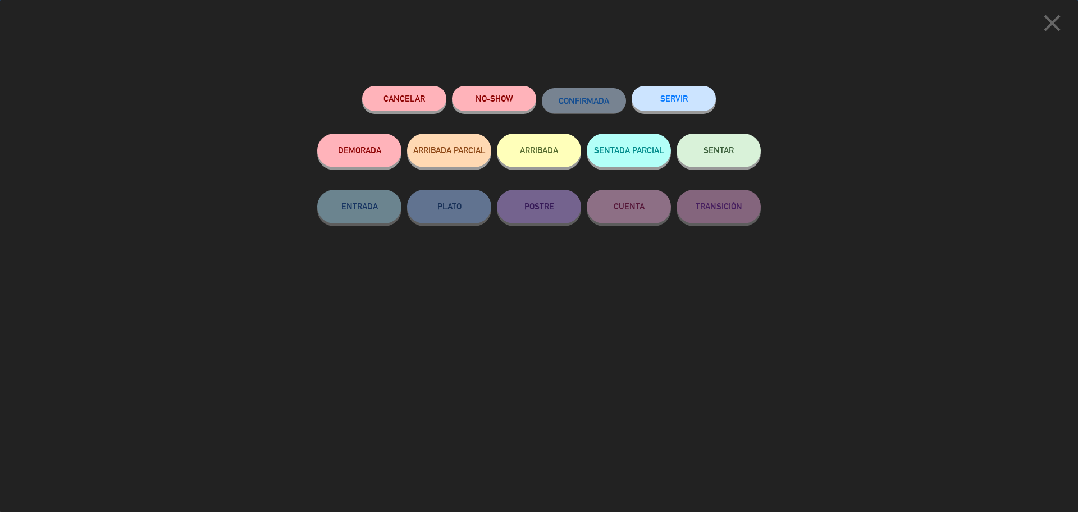 This screenshot has height=512, width=1078. I want to click on button: NO-SHOW, so click(494, 98).